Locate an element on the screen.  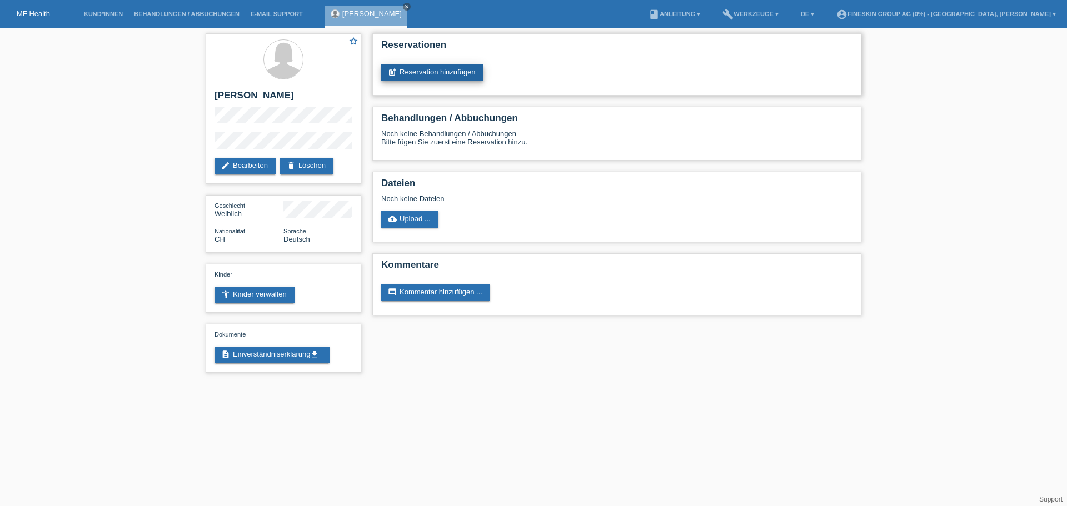
span: Sprache is located at coordinates (294, 231).